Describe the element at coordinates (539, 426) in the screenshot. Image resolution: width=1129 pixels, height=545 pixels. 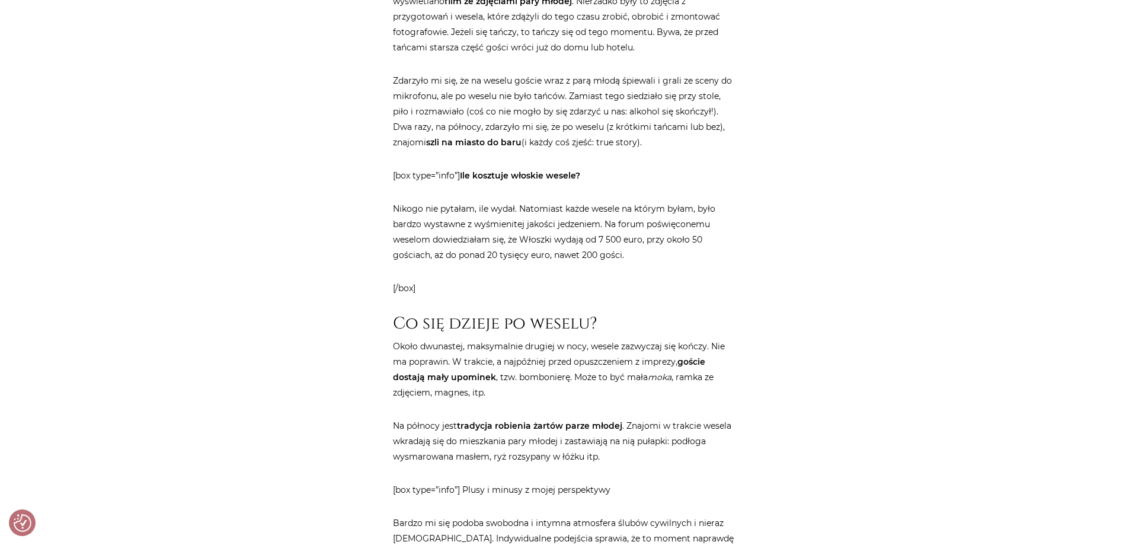
I see `strong: tradycja robienia żartów parze młodej` at that location.